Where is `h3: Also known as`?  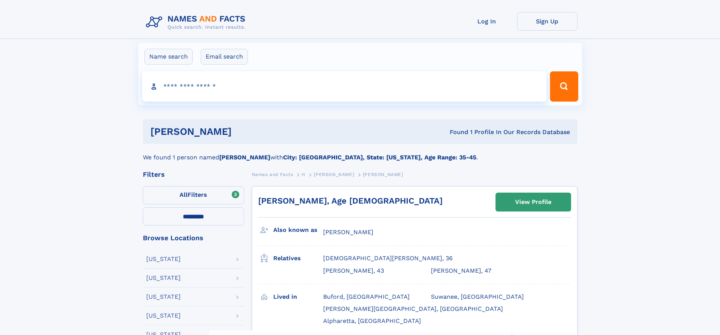
h3: Also known as is located at coordinates (298, 230).